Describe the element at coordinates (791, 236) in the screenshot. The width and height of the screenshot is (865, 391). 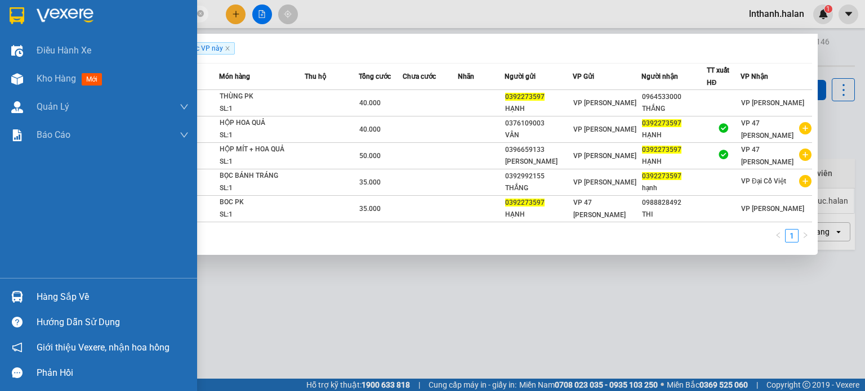
I see `a: 1` at that location.